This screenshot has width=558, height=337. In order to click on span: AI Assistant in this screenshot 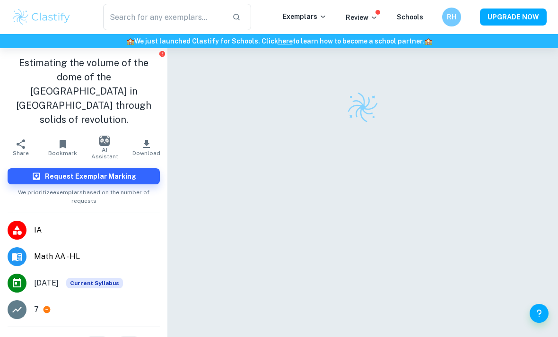, I will do `click(104, 153)`.